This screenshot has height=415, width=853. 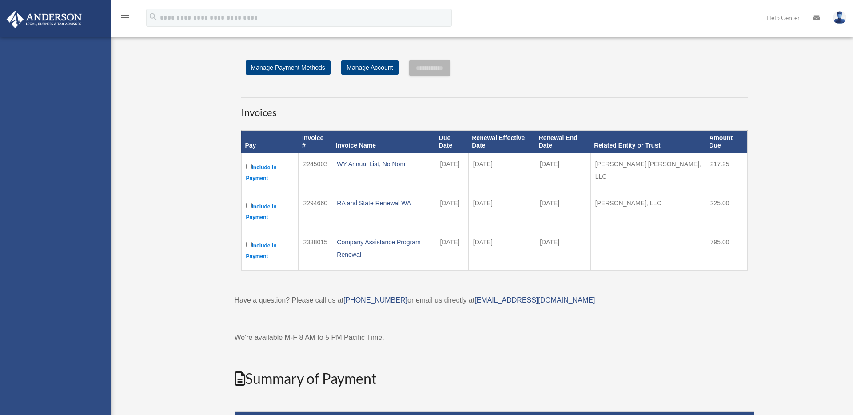 I want to click on td: 217.25, so click(x=726, y=172).